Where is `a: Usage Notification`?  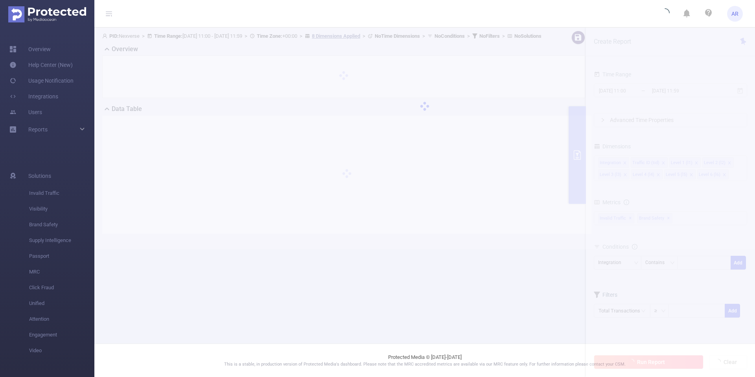
a: Usage Notification is located at coordinates (41, 81).